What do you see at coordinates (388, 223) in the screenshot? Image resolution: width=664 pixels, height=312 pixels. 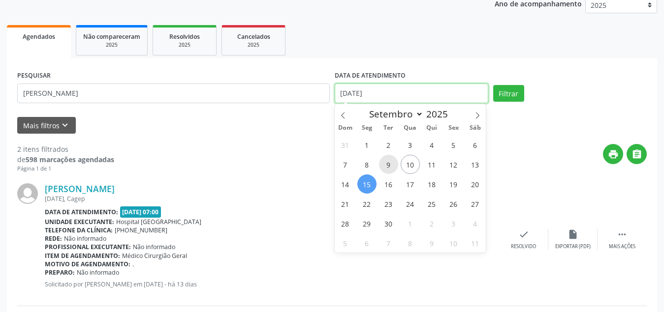 I see `span: Setembro 30, 2025` at bounding box center [388, 223].